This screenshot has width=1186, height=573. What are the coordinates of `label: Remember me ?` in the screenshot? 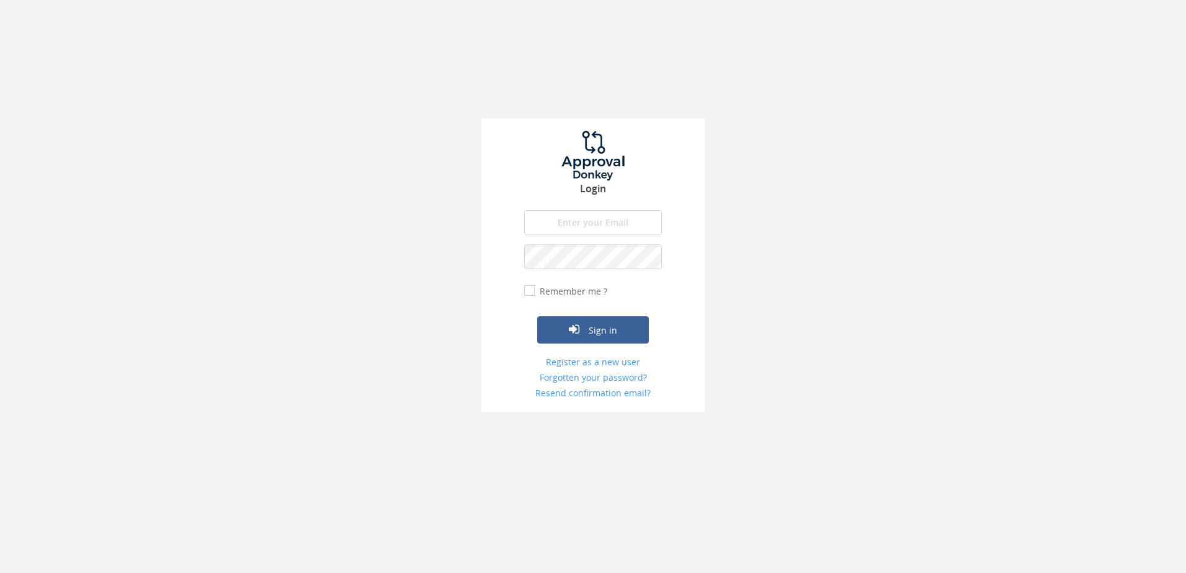 It's located at (572, 292).